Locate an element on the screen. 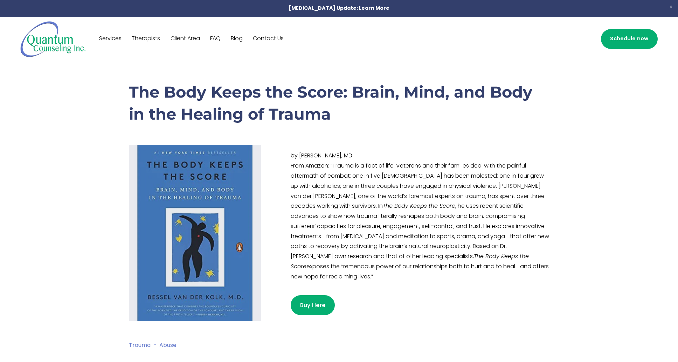  a: Buy Here is located at coordinates (313, 305).